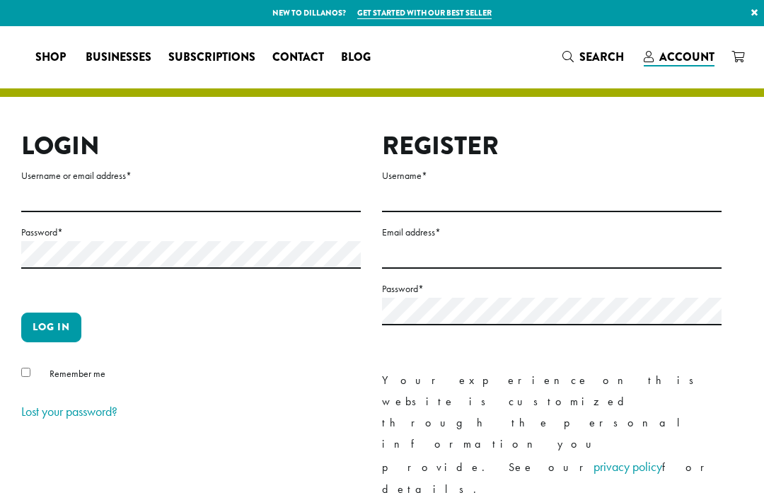 Image resolution: width=764 pixels, height=500 pixels. I want to click on a: Shop, so click(52, 57).